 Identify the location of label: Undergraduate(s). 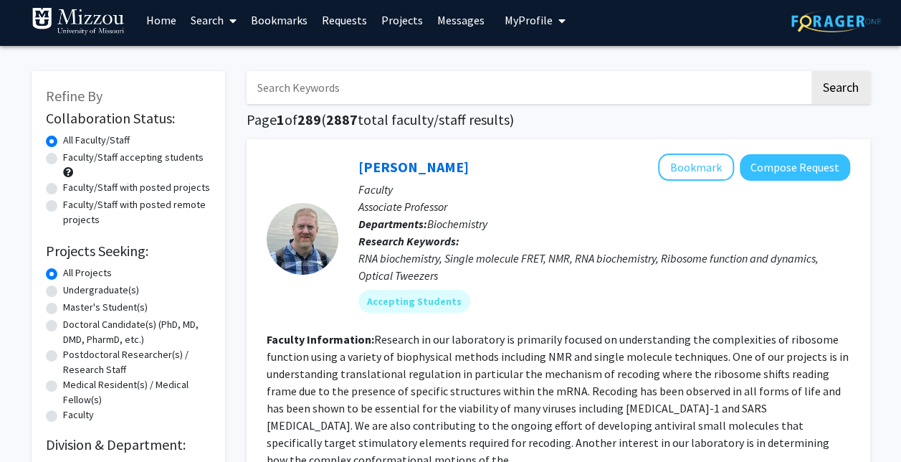
(101, 290).